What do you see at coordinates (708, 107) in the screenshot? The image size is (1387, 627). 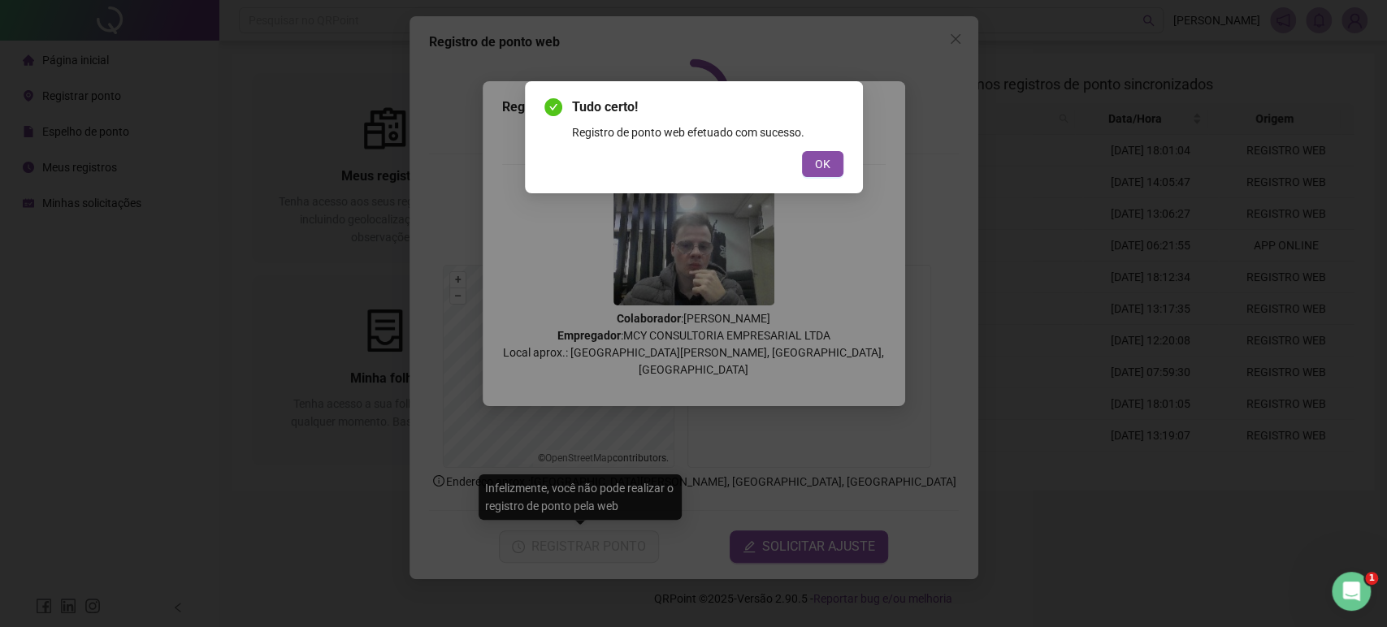 I see `span: Tudo certo!` at bounding box center [708, 107].